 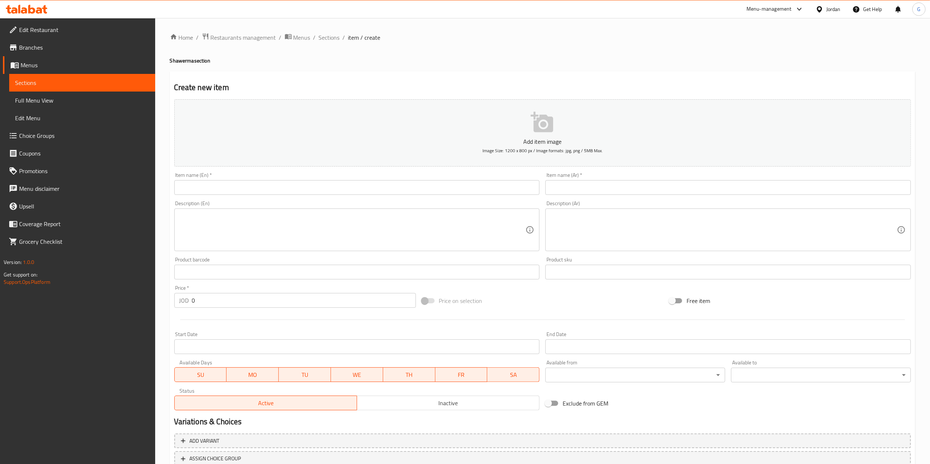 What do you see at coordinates (833, 9) in the screenshot?
I see `div: Jordan` at bounding box center [833, 9].